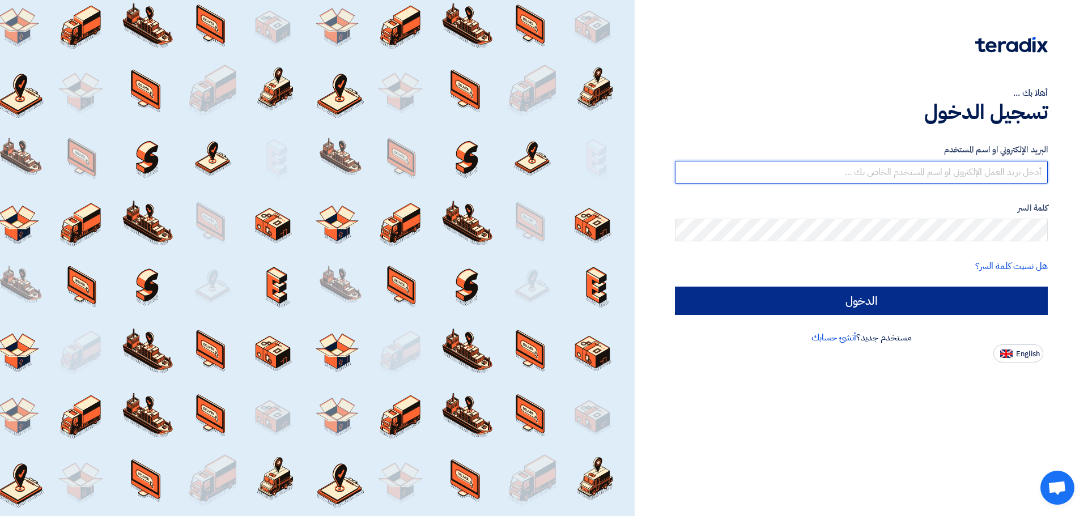 The image size is (1088, 516). I want to click on a: أنشئ حسابك, so click(834, 338).